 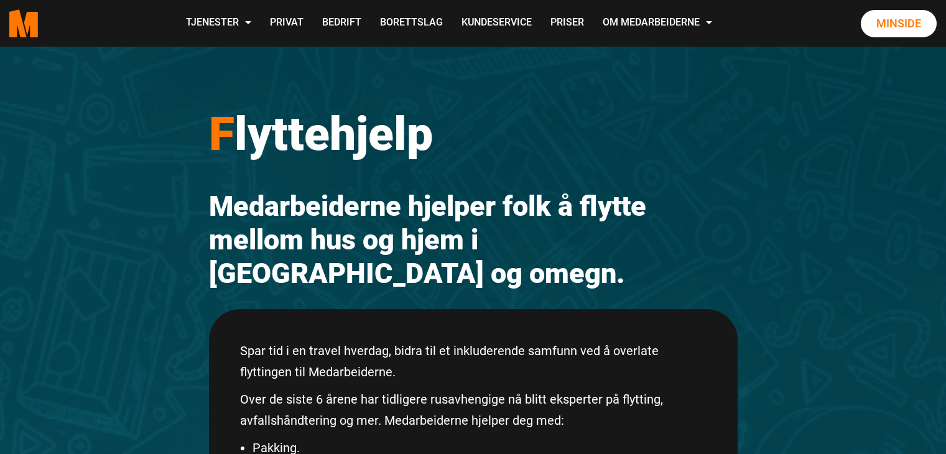 I want to click on a: Kundeservice, so click(x=497, y=23).